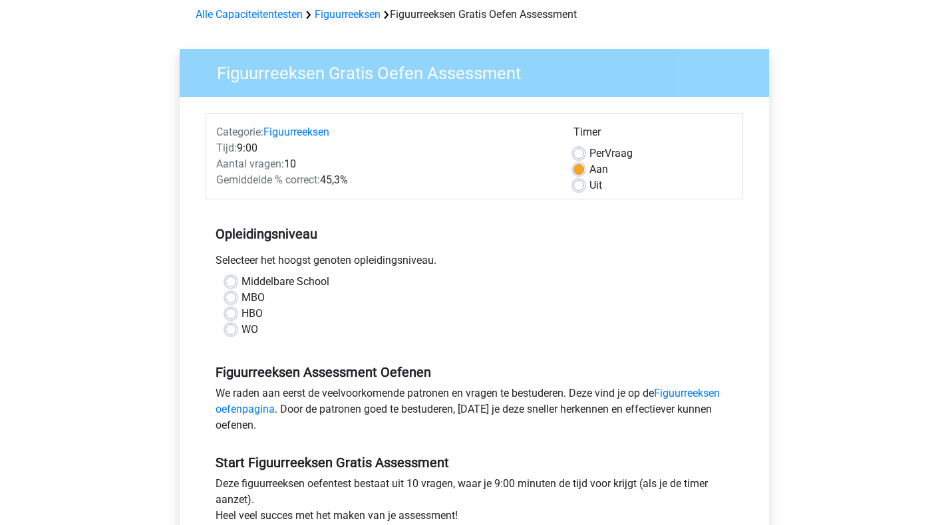 The height and width of the screenshot is (525, 948). Describe the element at coordinates (652, 135) in the screenshot. I see `div: Timer` at that location.